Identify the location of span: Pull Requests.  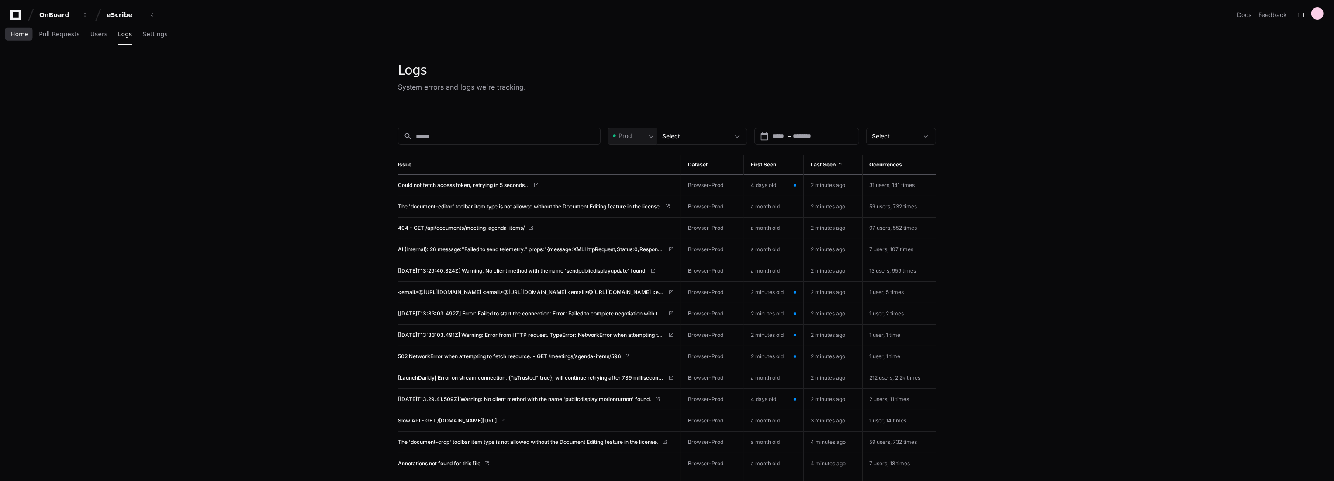
(59, 34).